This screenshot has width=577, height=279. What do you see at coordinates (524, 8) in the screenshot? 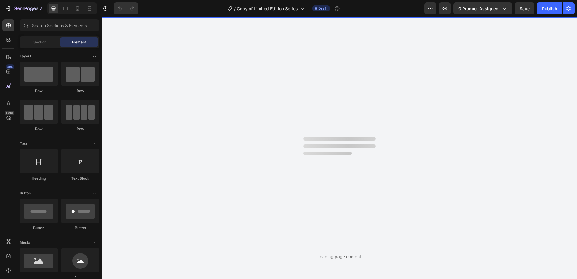
I see `span: Save` at bounding box center [524, 8].